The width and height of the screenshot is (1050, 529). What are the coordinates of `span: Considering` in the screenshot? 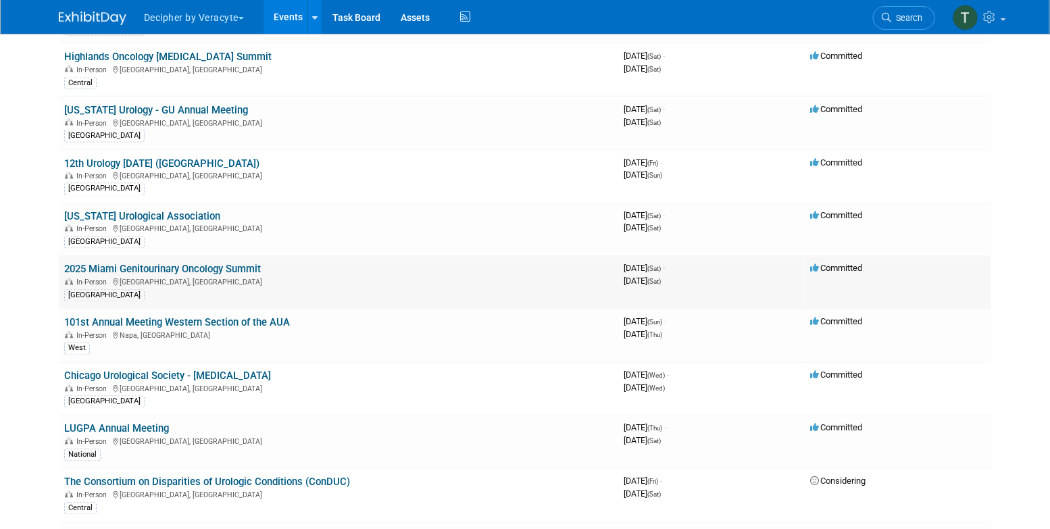 It's located at (838, 481).